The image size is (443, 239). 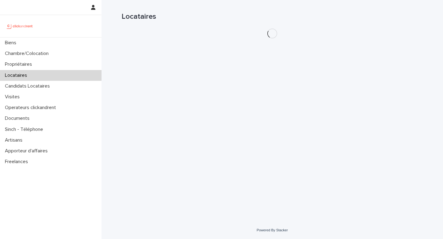 I want to click on p: Operateurs clickandrent, so click(x=32, y=108).